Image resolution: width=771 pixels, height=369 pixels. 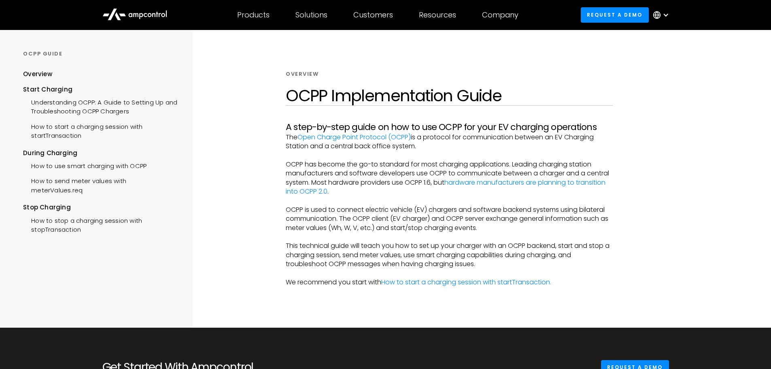 What do you see at coordinates (38, 77) in the screenshot?
I see `a: Overview` at bounding box center [38, 77].